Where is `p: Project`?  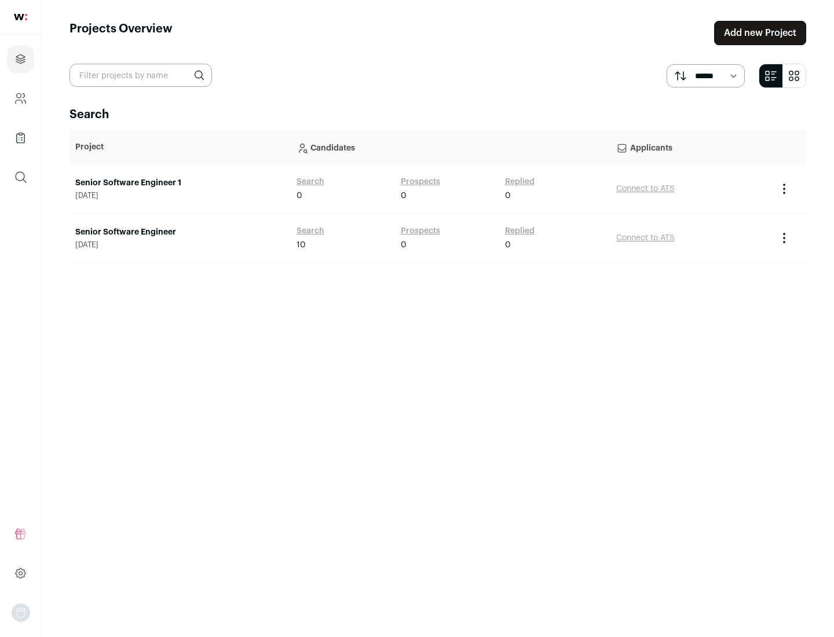
p: Project is located at coordinates (180, 147).